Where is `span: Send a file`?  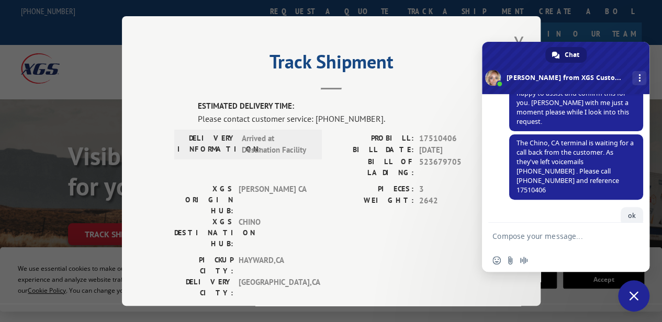
span: Send a file is located at coordinates (510, 260).